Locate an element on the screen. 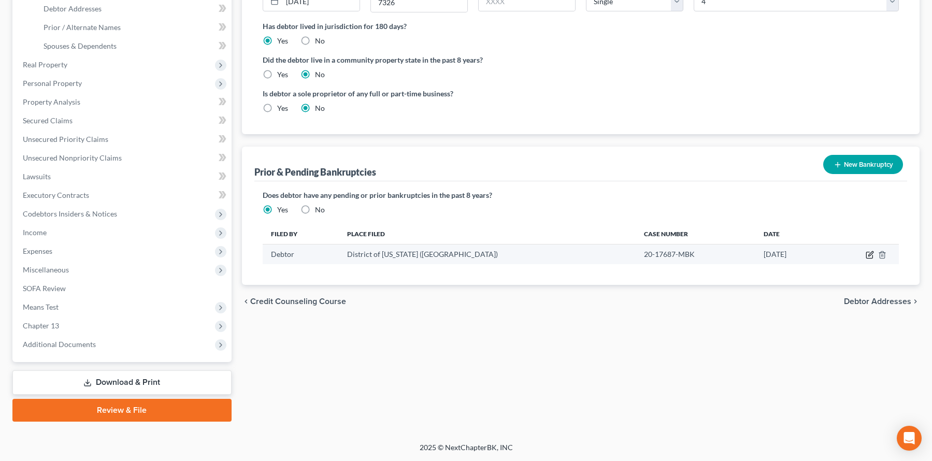 This screenshot has height=461, width=932. label: Is debtor a sole proprietor of any full or part-time business? is located at coordinates (419, 93).